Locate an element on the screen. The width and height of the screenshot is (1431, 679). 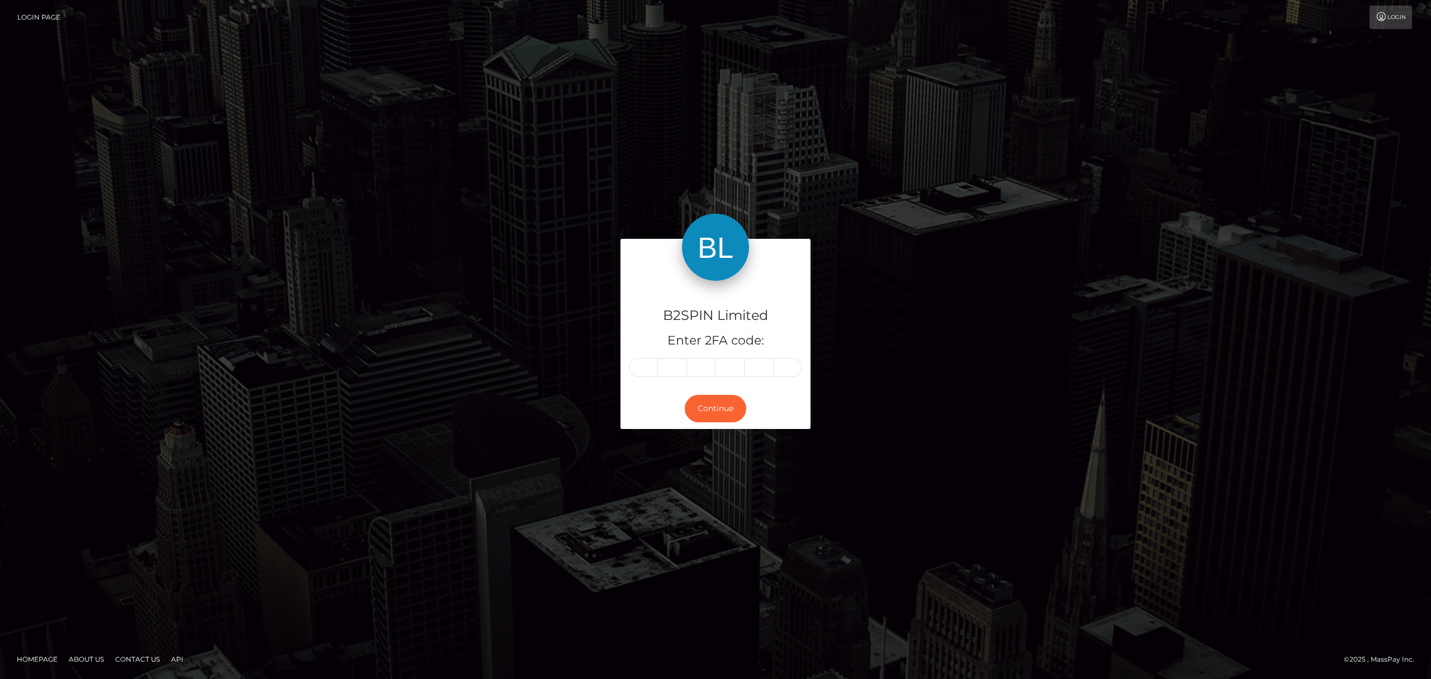
h5: Enter 2FA code: is located at coordinates (716, 341).